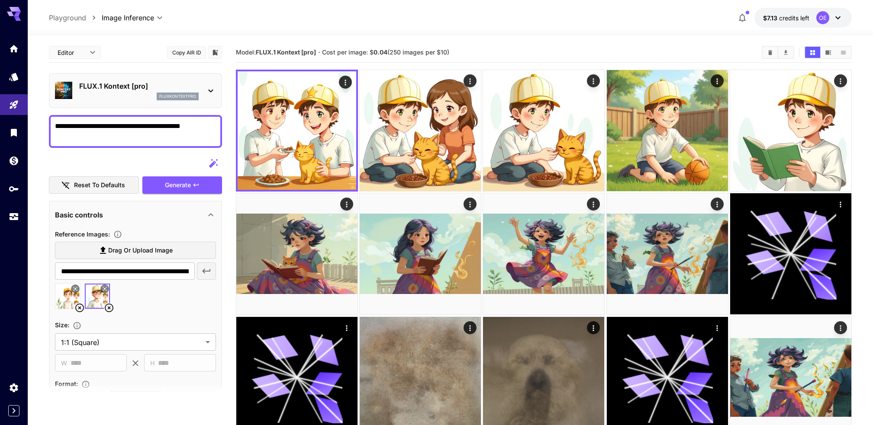  What do you see at coordinates (66, 384) in the screenshot?
I see `span: Format :` at bounding box center [66, 384].